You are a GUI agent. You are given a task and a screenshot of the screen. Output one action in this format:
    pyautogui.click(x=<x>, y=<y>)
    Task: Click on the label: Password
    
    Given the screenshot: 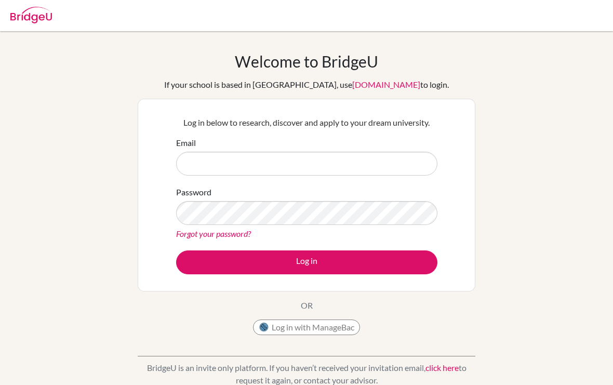 What is the action you would take?
    pyautogui.click(x=194, y=192)
    